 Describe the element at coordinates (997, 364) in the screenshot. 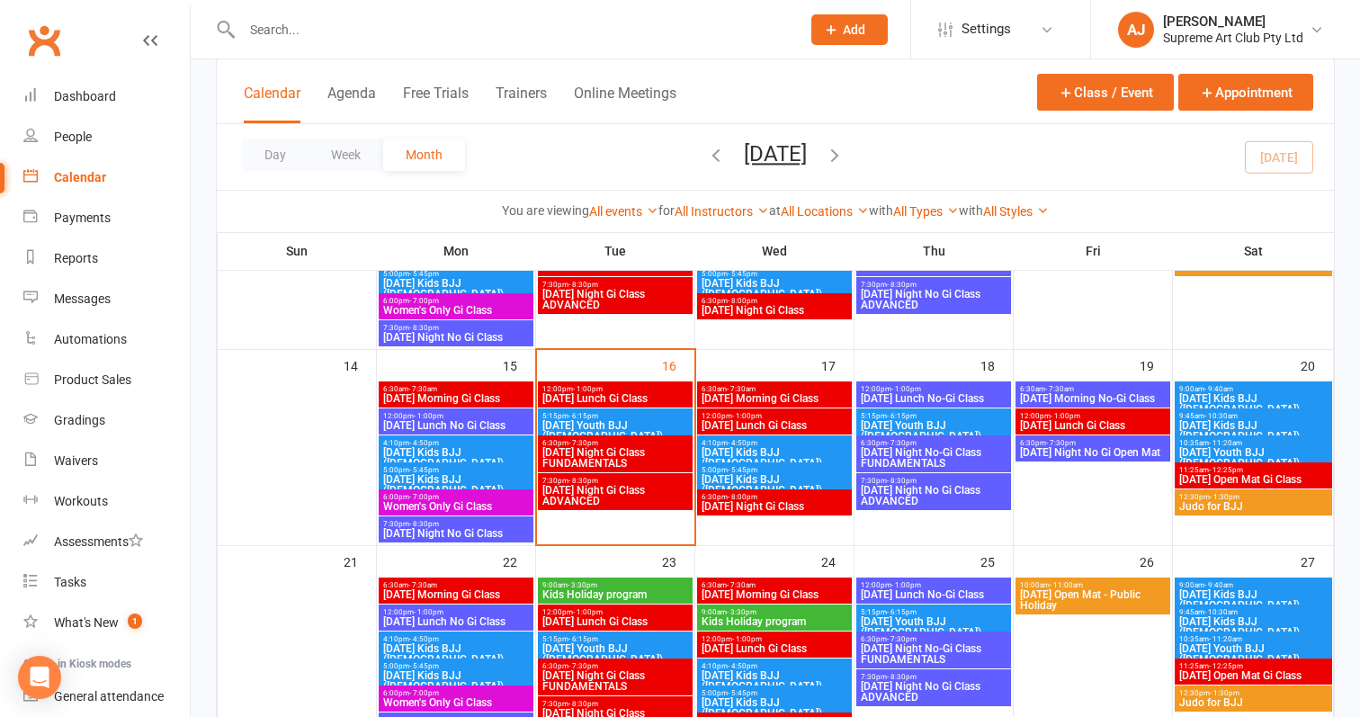

I see `div: 18` at that location.